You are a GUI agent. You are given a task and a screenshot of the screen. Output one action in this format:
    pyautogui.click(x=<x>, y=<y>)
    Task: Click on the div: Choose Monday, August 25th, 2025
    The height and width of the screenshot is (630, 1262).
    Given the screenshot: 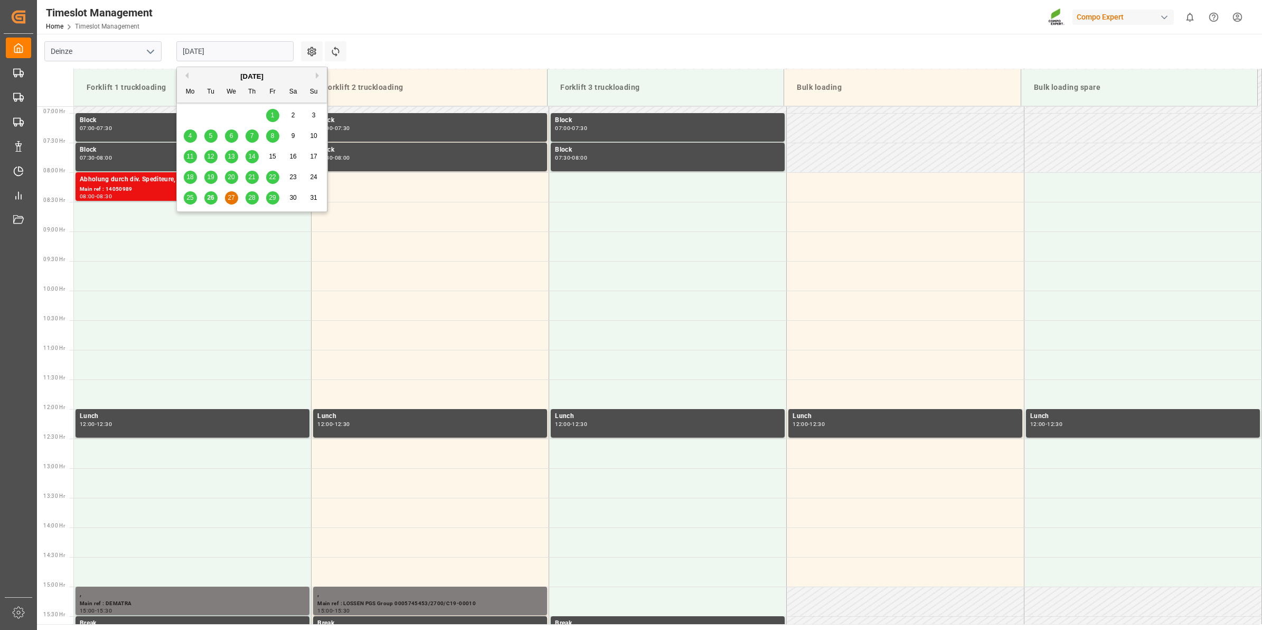 What is the action you would take?
    pyautogui.click(x=190, y=198)
    